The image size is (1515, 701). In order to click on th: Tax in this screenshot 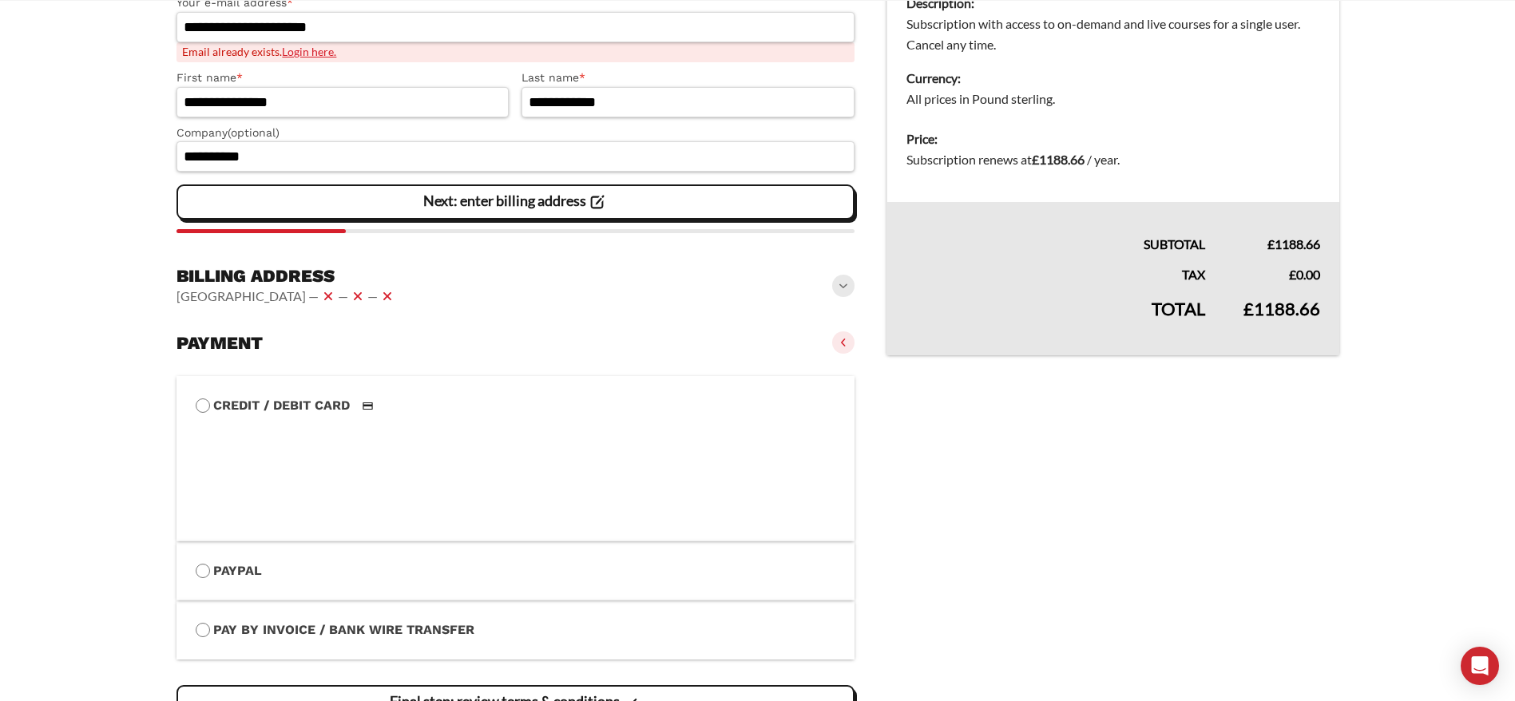, I will do `click(1056, 270)`.